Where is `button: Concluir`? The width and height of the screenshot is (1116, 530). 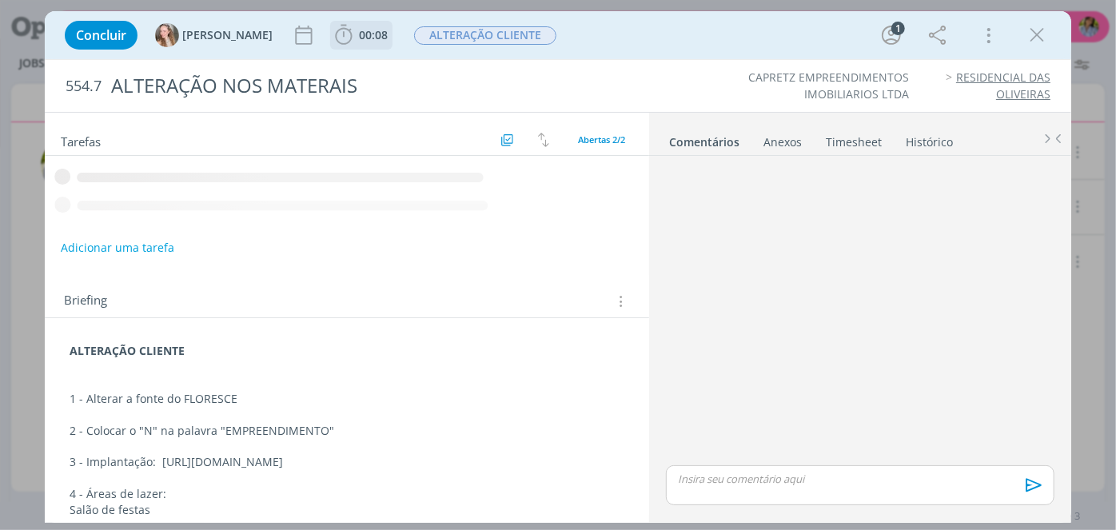
button: Concluir is located at coordinates (101, 35).